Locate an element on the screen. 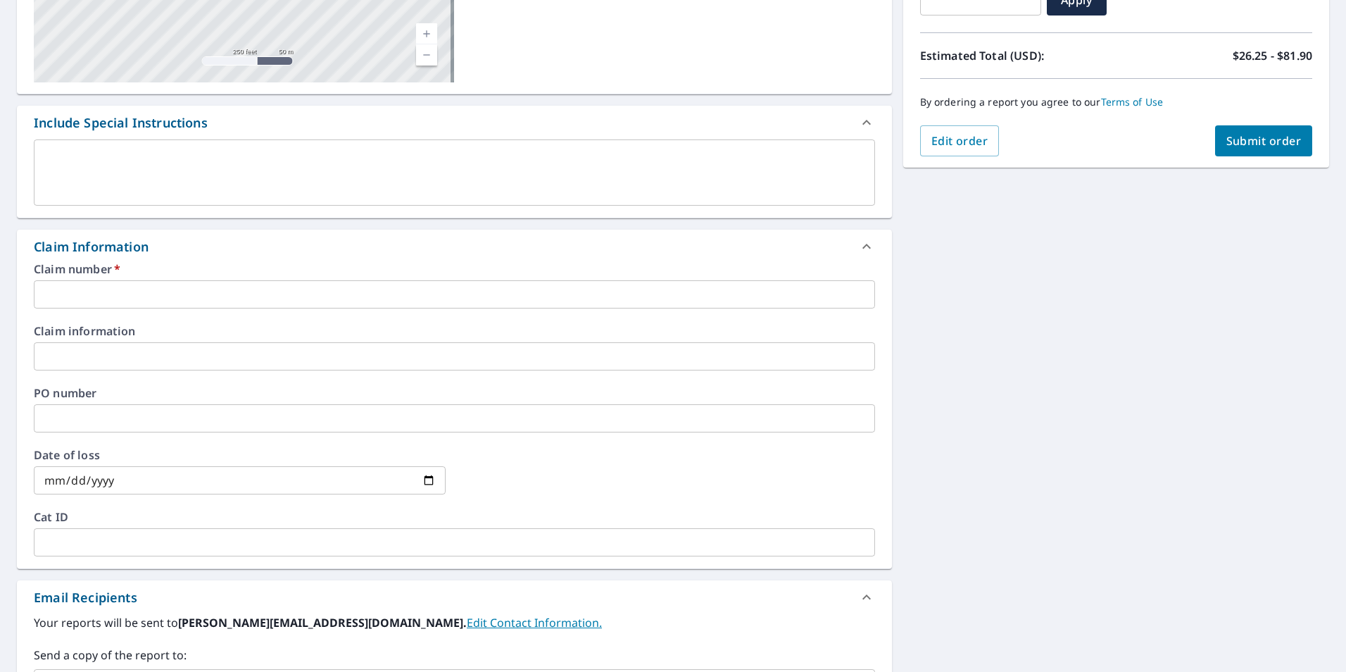 The image size is (1346, 672). label: Your reports will be sent to is located at coordinates (454, 622).